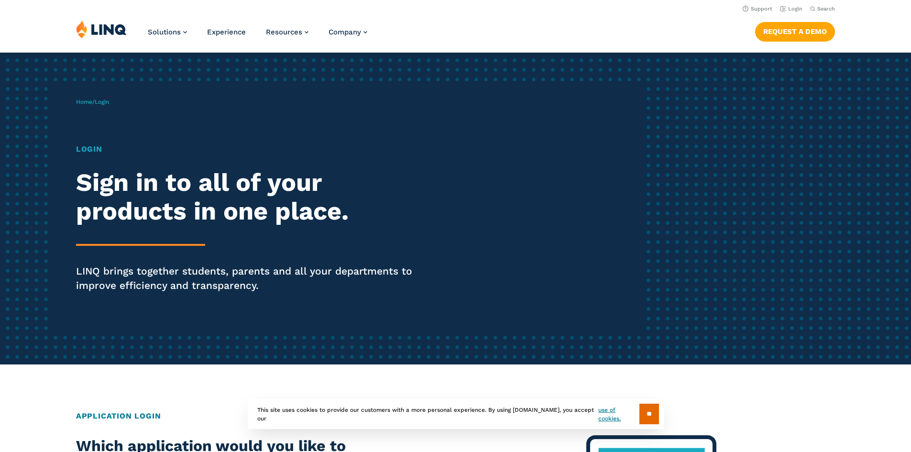  I want to click on button: Open Search Bar, so click(823, 9).